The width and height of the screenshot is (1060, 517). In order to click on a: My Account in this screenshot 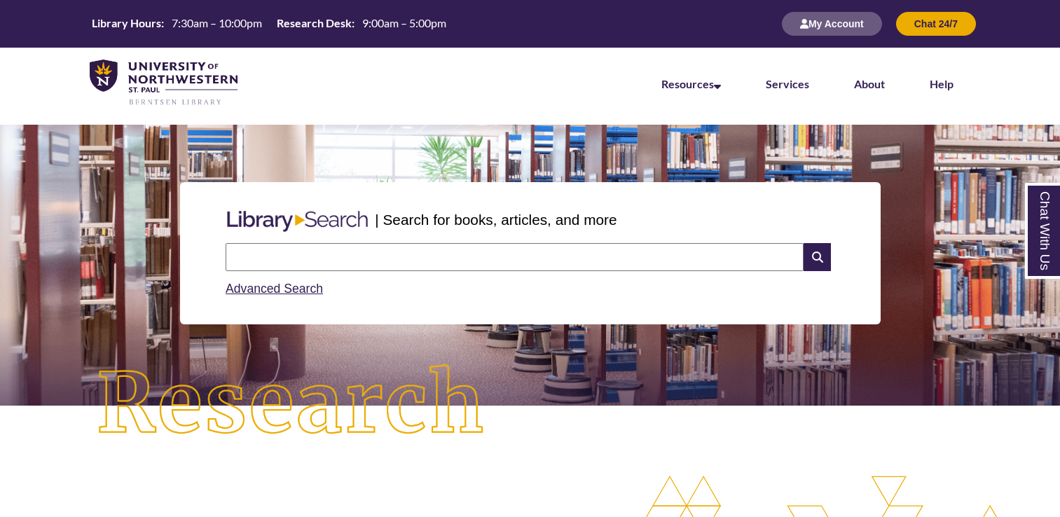, I will do `click(832, 23)`.